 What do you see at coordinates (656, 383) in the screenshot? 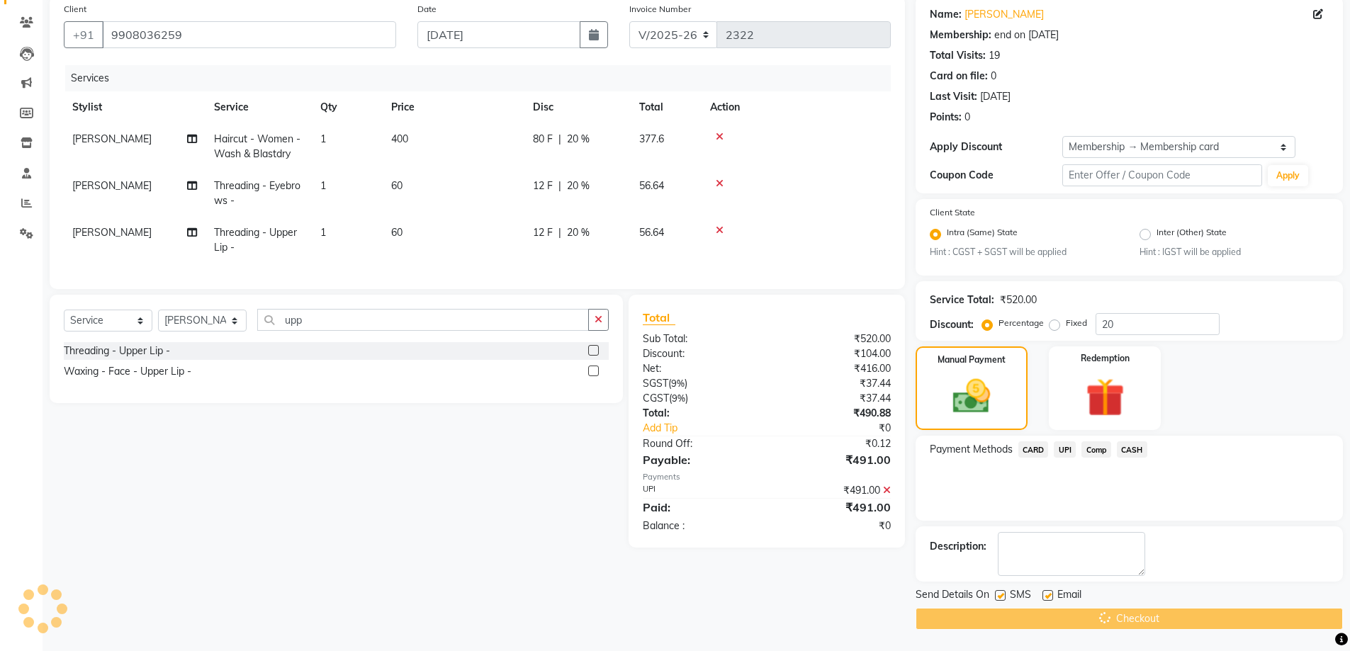
I see `span: SGST` at bounding box center [656, 383].